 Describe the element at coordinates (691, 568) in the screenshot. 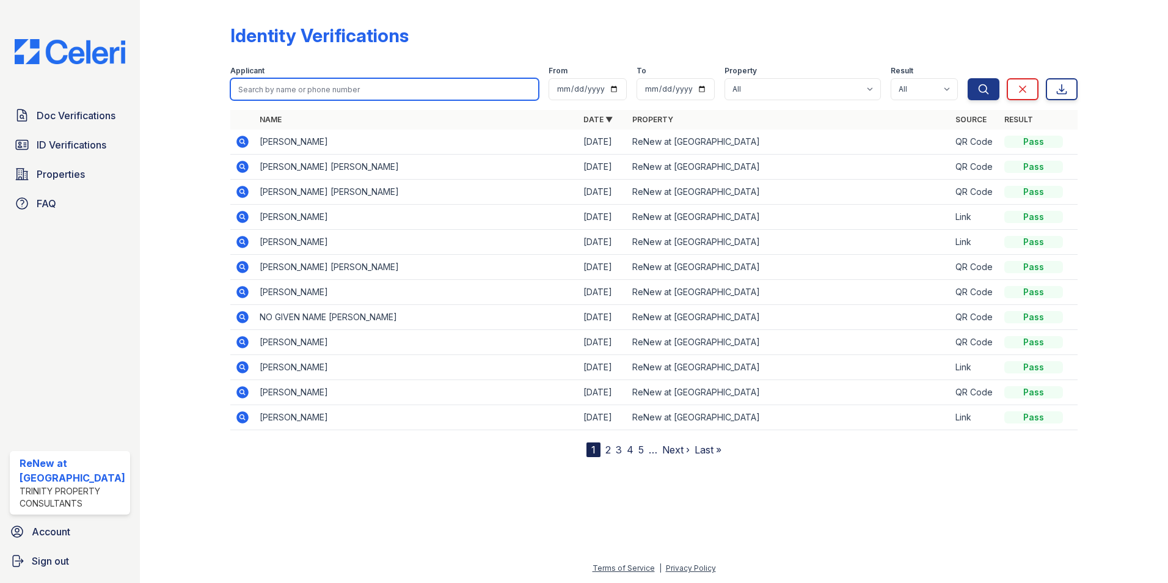

I see `a: Privacy Policy` at that location.